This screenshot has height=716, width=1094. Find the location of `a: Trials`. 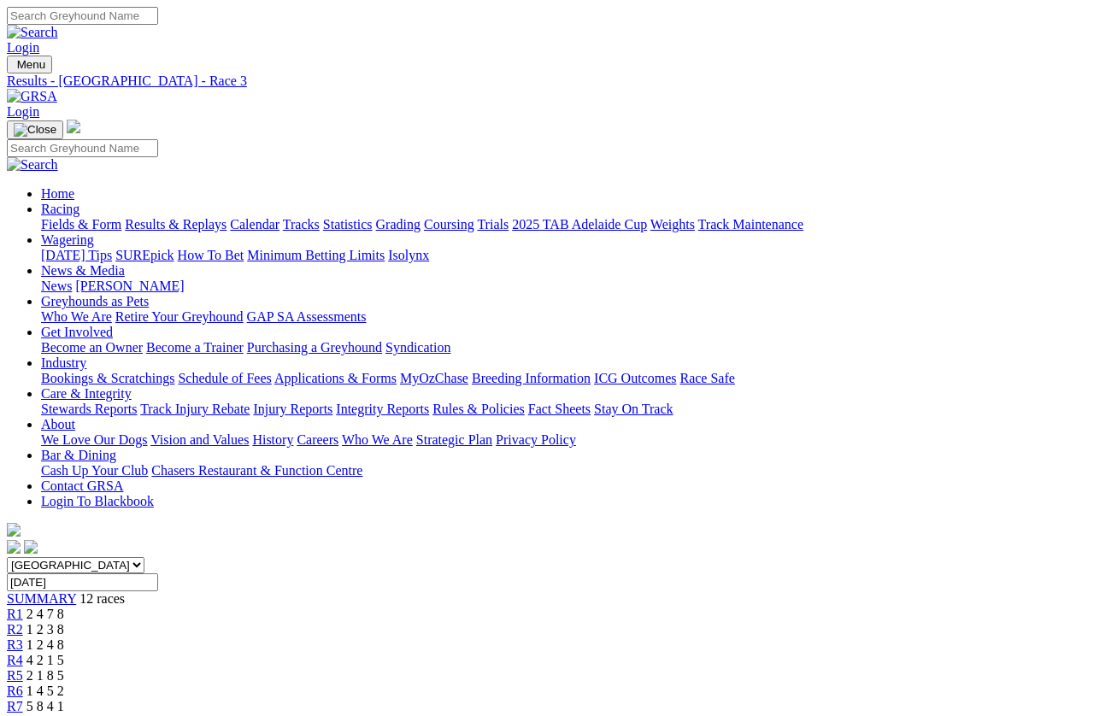

a: Trials is located at coordinates (492, 224).